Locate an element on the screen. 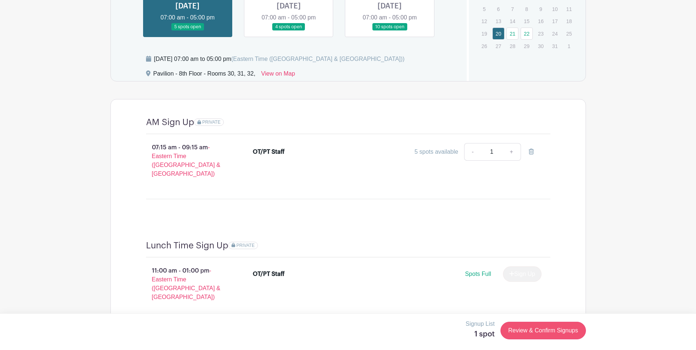 This screenshot has width=696, height=350. p: 9 is located at coordinates (540, 9).